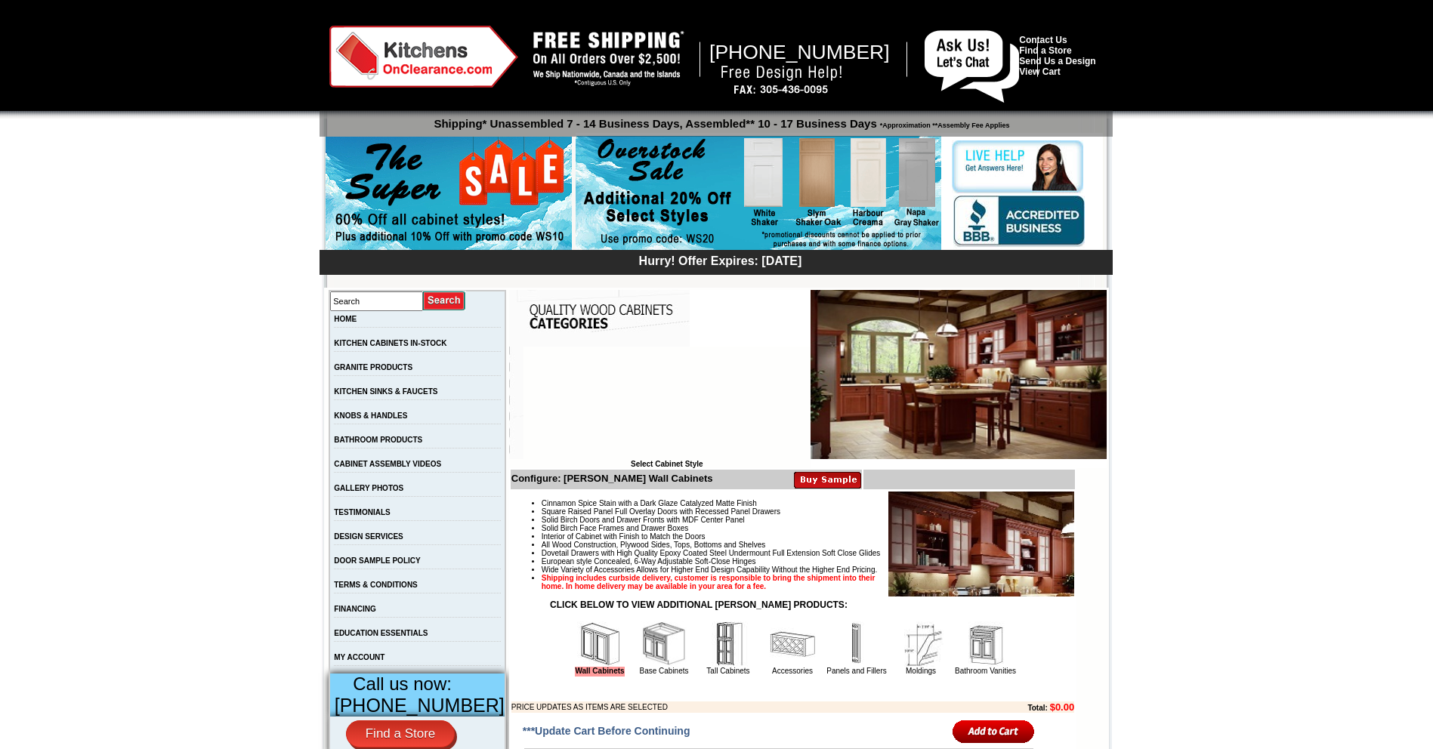  I want to click on img: Product Image, so click(981, 544).